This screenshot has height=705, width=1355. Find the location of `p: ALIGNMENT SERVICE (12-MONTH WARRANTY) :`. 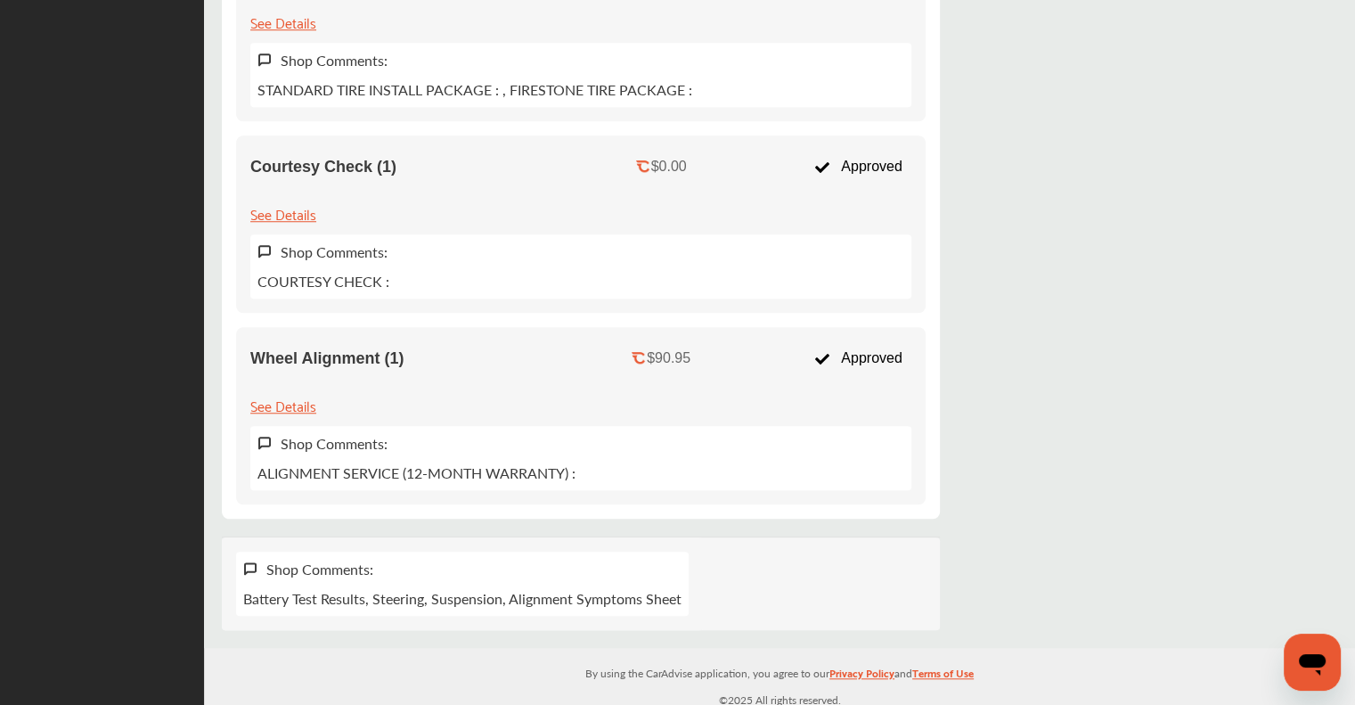

p: ALIGNMENT SERVICE (12-MONTH WARRANTY) : is located at coordinates (416, 472).